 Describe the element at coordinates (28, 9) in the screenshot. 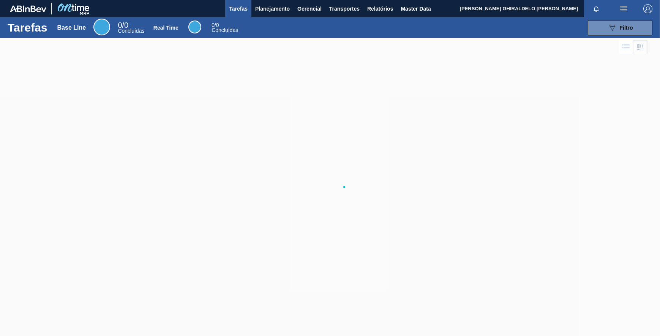

I see `img: TNhmsLtSVTkK8tSr43FrP2fwEKptu5GPRR3wAAAABJRU5ErkJggg==` at that location.